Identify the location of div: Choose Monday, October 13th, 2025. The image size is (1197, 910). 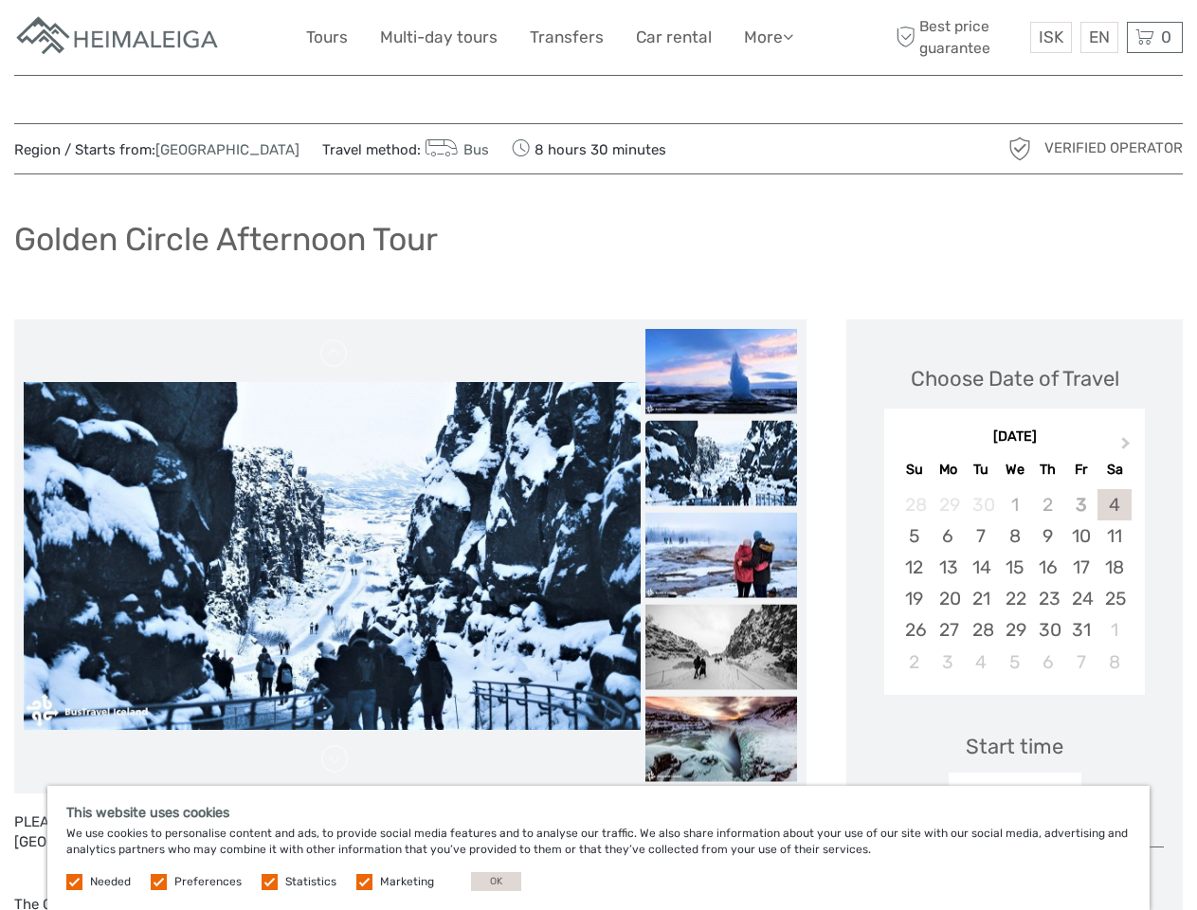
(948, 567).